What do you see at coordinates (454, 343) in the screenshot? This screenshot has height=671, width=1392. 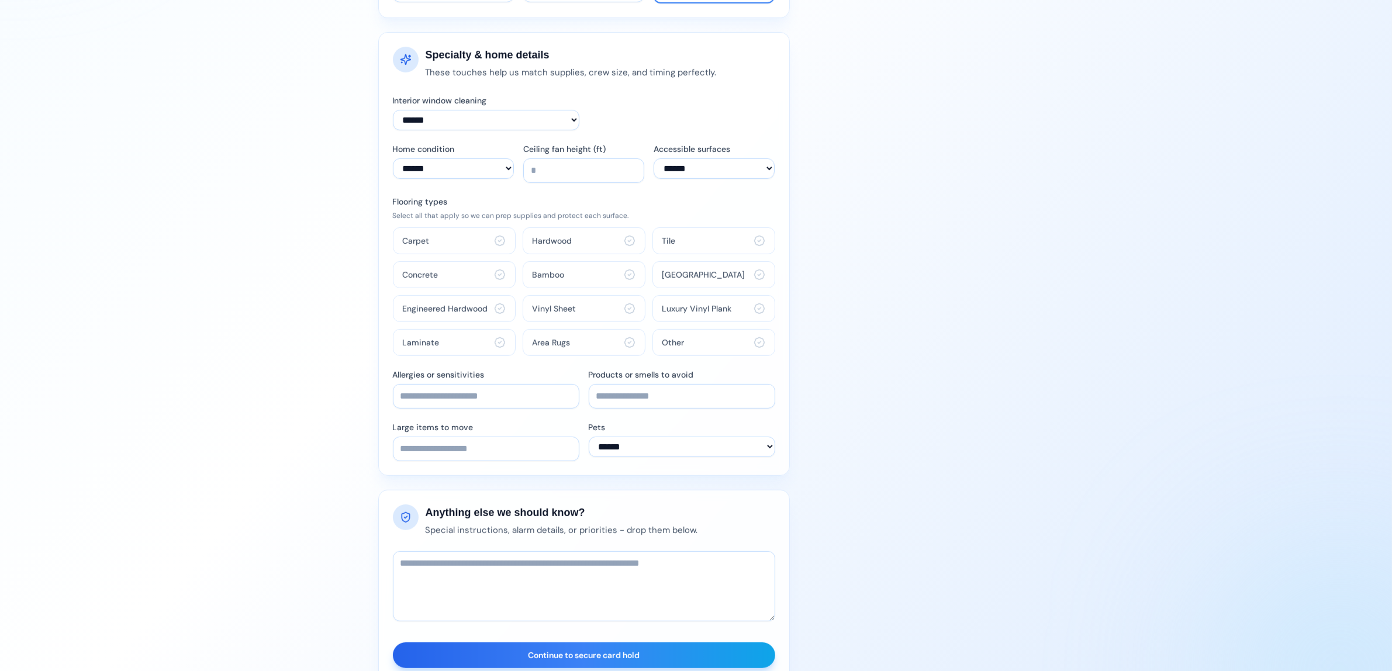 I see `button: Laminate` at bounding box center [454, 343].